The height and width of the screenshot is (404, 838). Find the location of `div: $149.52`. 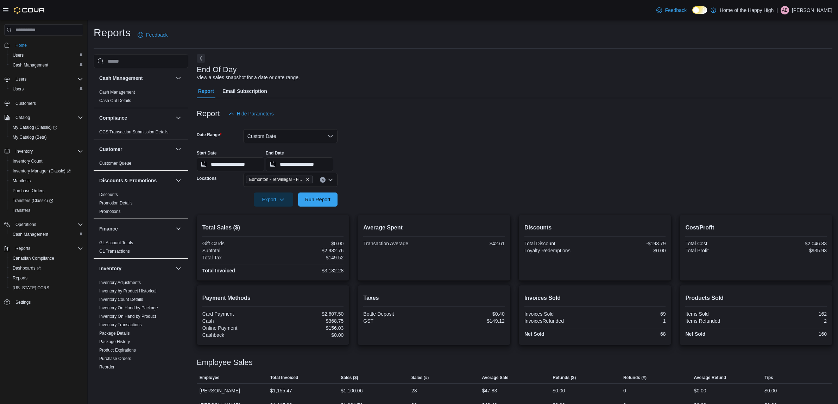

div: $149.52 is located at coordinates (309, 258).